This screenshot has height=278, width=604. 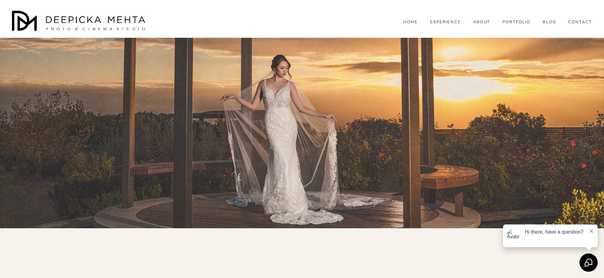 What do you see at coordinates (580, 22) in the screenshot?
I see `a: CONTACT` at bounding box center [580, 22].